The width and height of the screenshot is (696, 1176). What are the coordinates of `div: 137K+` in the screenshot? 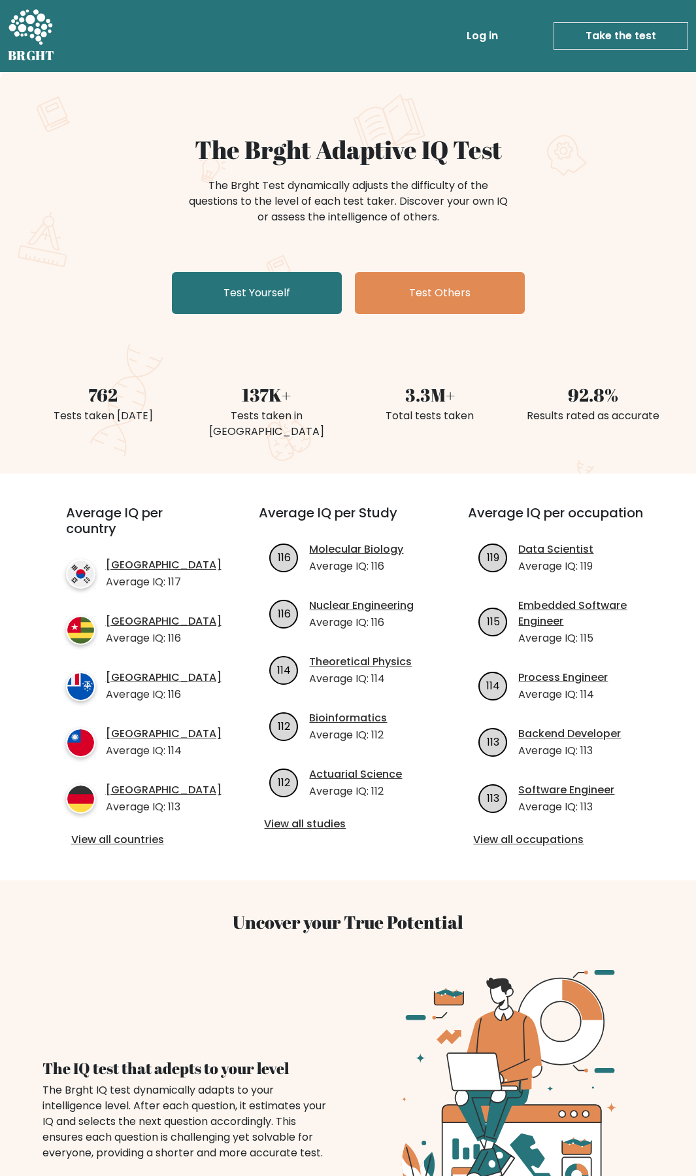 It's located at (267, 395).